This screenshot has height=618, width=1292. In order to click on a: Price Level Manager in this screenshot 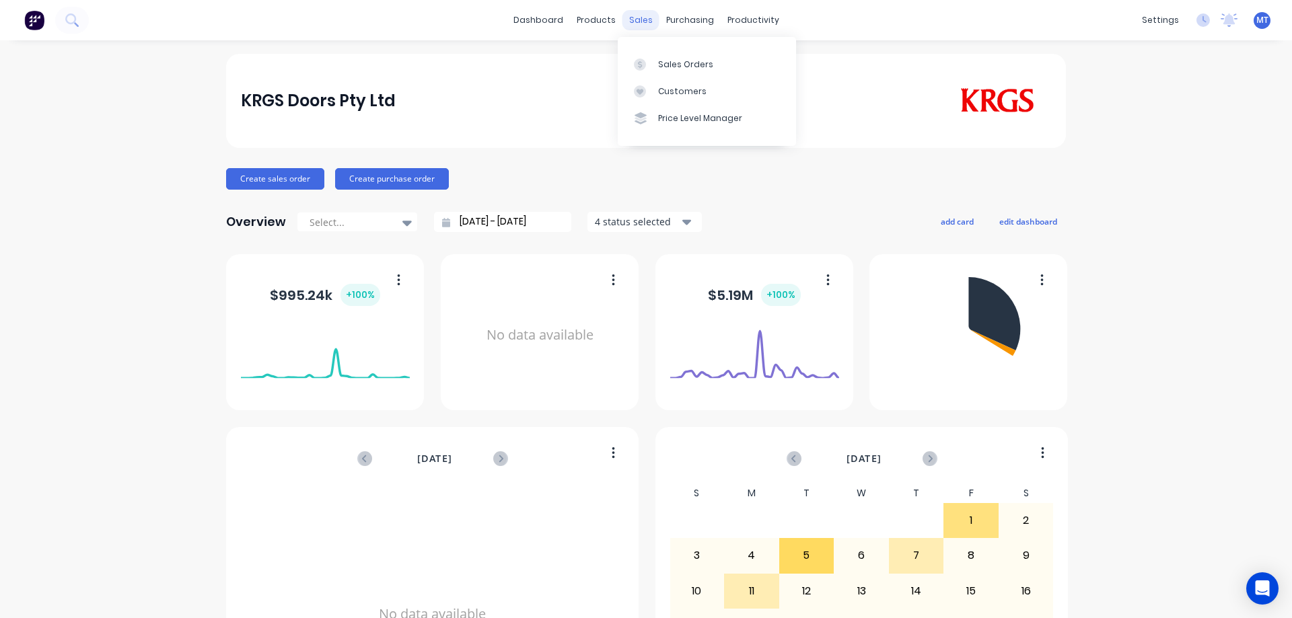, I will do `click(707, 118)`.